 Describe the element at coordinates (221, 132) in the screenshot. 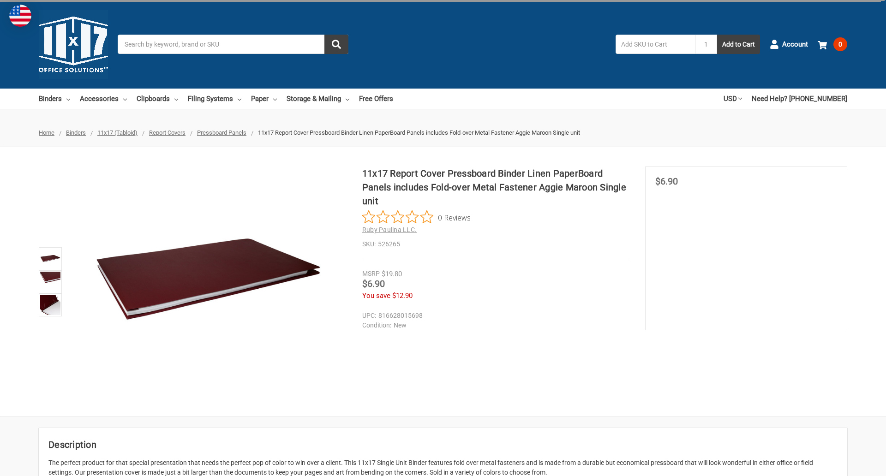

I see `span: Pressboard Panels` at that location.